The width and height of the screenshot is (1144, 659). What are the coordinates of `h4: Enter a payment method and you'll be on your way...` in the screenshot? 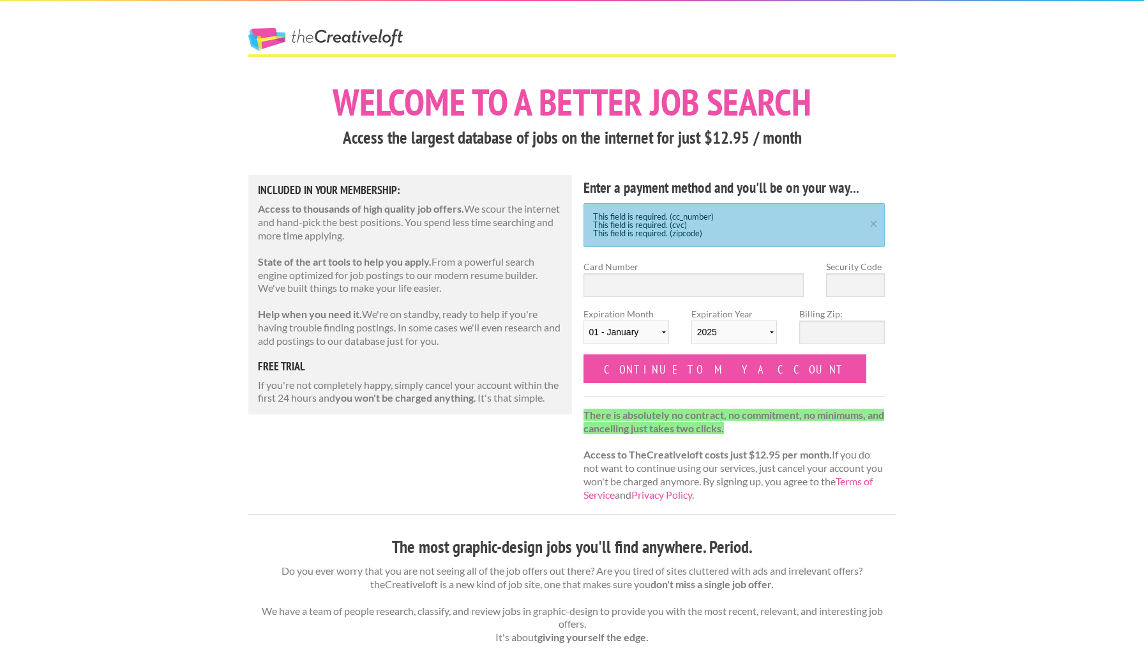 It's located at (734, 188).